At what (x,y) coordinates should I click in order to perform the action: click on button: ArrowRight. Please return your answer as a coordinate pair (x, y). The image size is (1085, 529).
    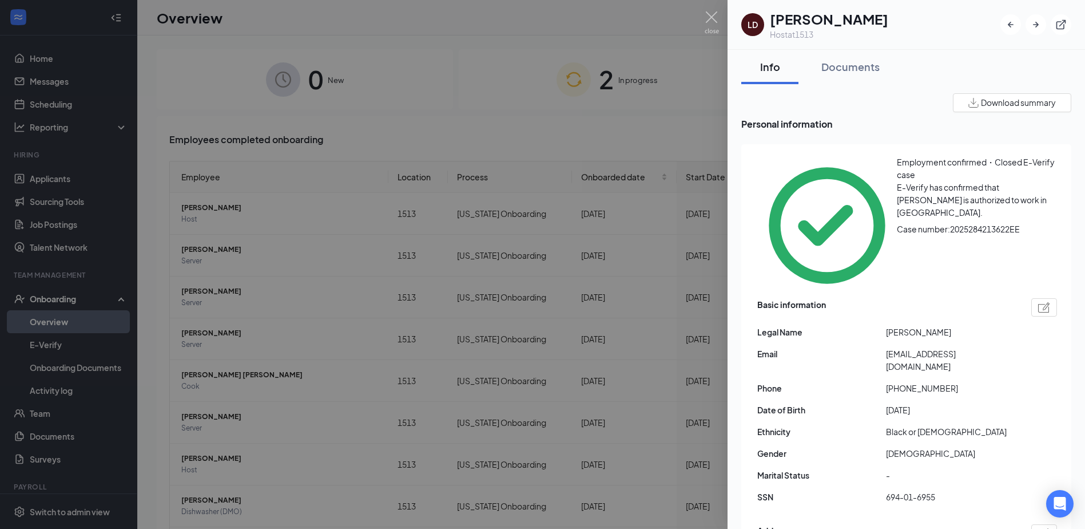
    Looking at the image, I should click on (1036, 25).